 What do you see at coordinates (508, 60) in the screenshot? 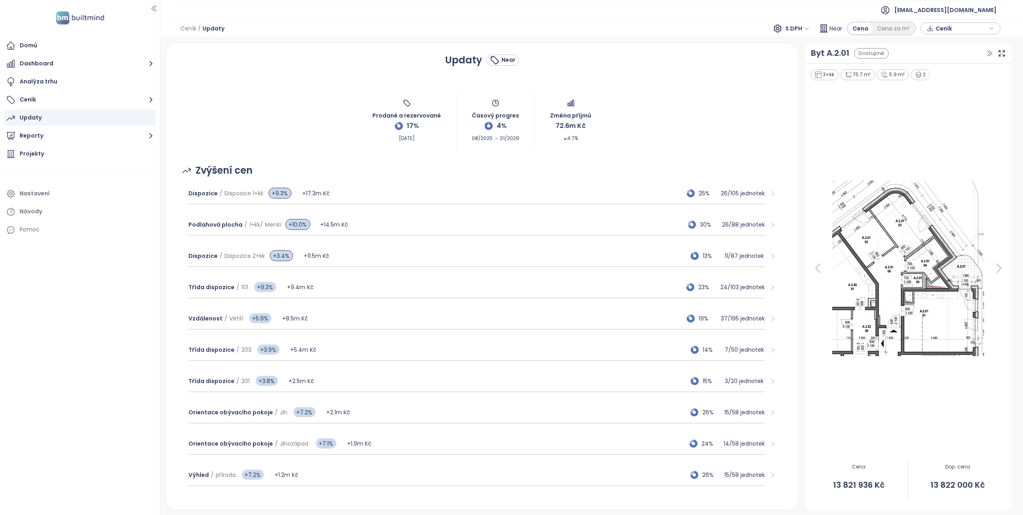
I see `div: Near` at bounding box center [508, 60].